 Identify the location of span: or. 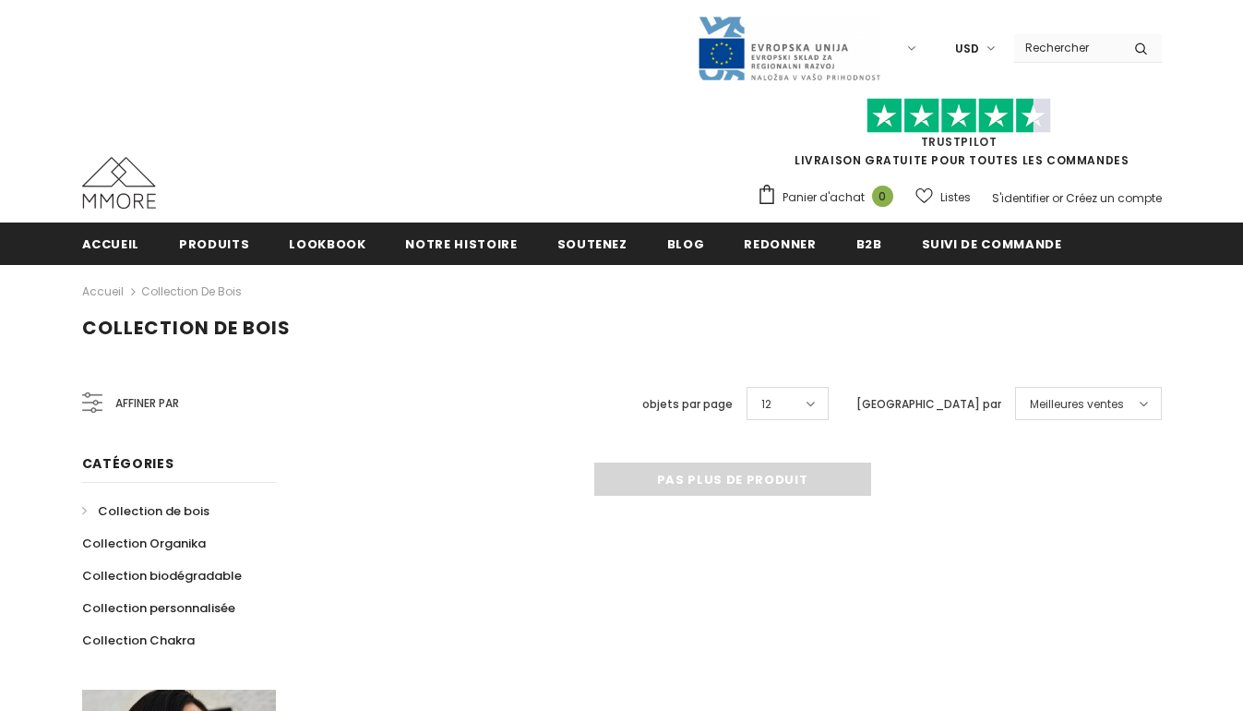
(1058, 198).